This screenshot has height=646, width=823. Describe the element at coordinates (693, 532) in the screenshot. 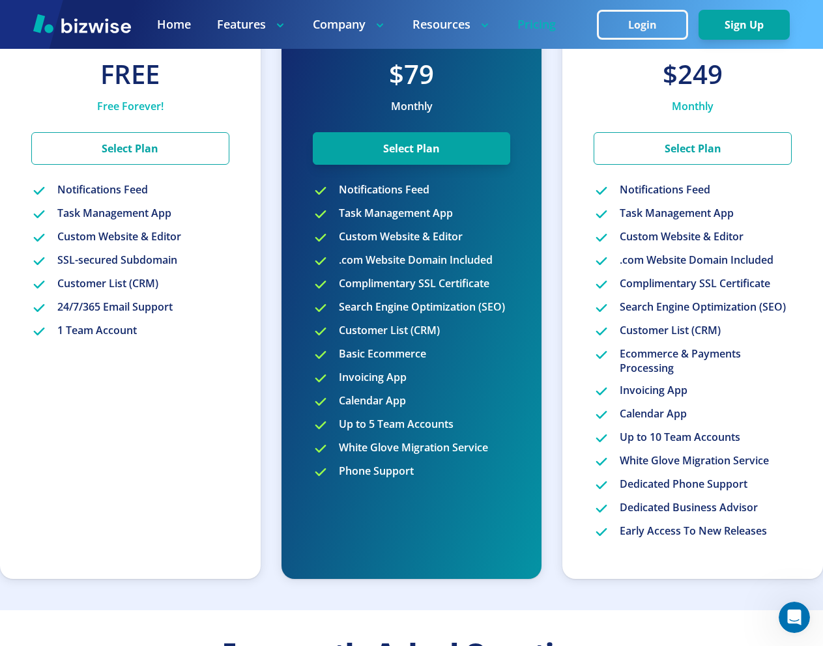

I see `p: Early Access To New Releases` at that location.